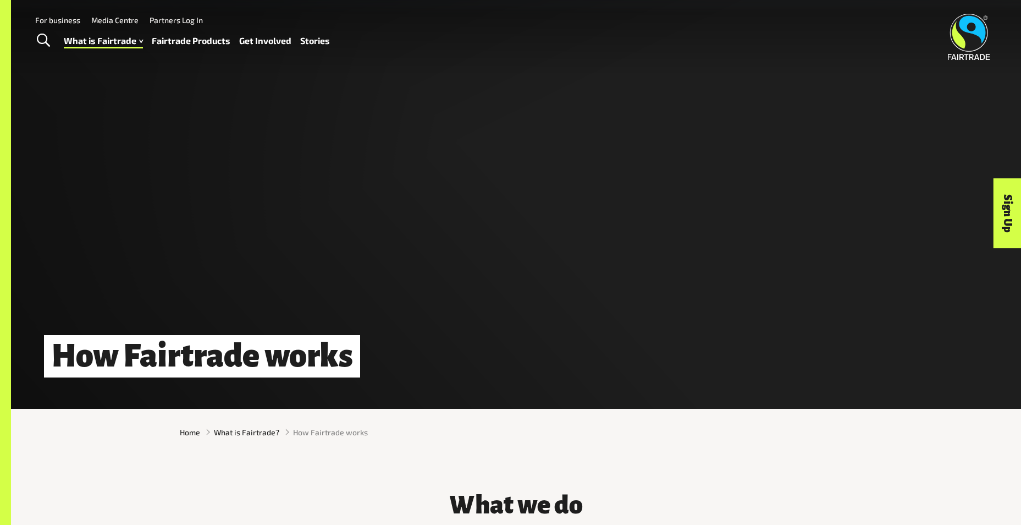 This screenshot has width=1021, height=525. Describe the element at coordinates (58, 20) in the screenshot. I see `a: For business` at that location.